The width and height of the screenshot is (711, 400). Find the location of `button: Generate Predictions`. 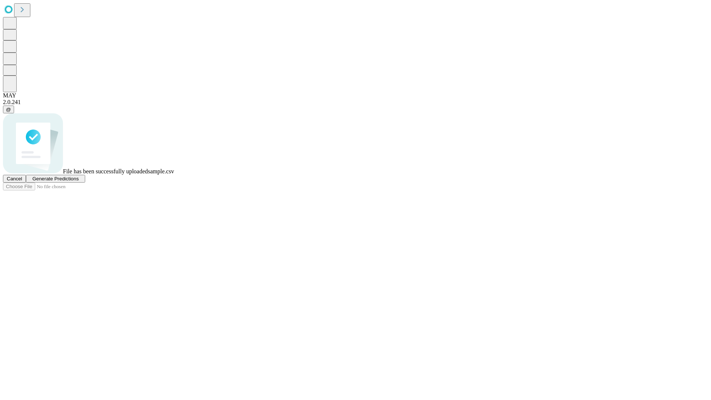

button: Generate Predictions is located at coordinates (56, 179).